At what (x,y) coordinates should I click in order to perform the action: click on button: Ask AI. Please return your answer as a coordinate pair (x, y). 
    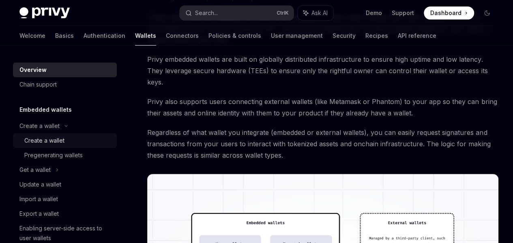
    Looking at the image, I should click on (316, 13).